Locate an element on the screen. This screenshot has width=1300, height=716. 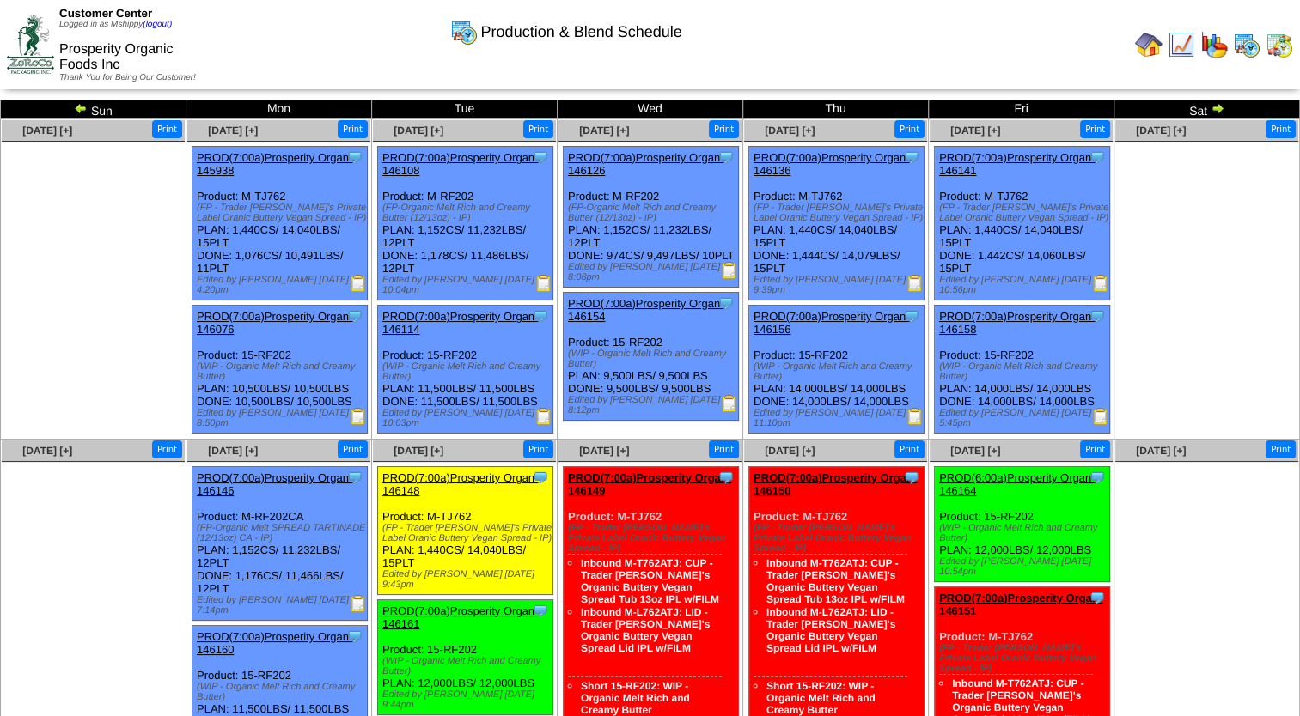
div: Product: 15-RF202 PLAN: 9,500LBS / 9,500LBS DONE: 9,500LBS / 9,500LBS is located at coordinates (651, 356).